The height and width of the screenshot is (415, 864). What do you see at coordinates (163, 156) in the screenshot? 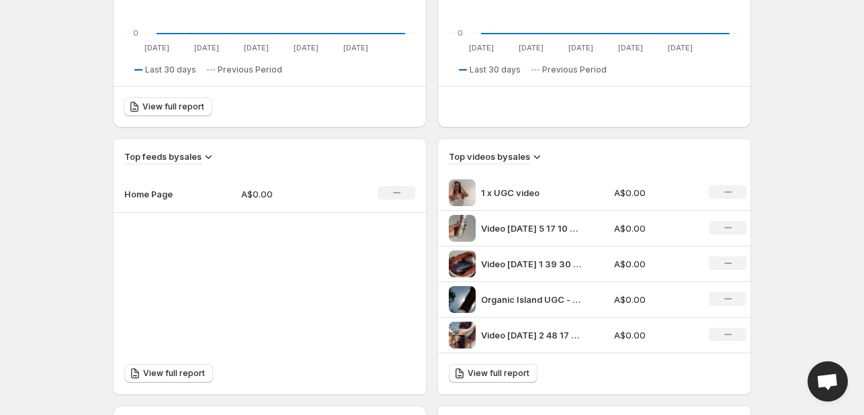
I see `h3: Top feeds by sales` at bounding box center [163, 156].